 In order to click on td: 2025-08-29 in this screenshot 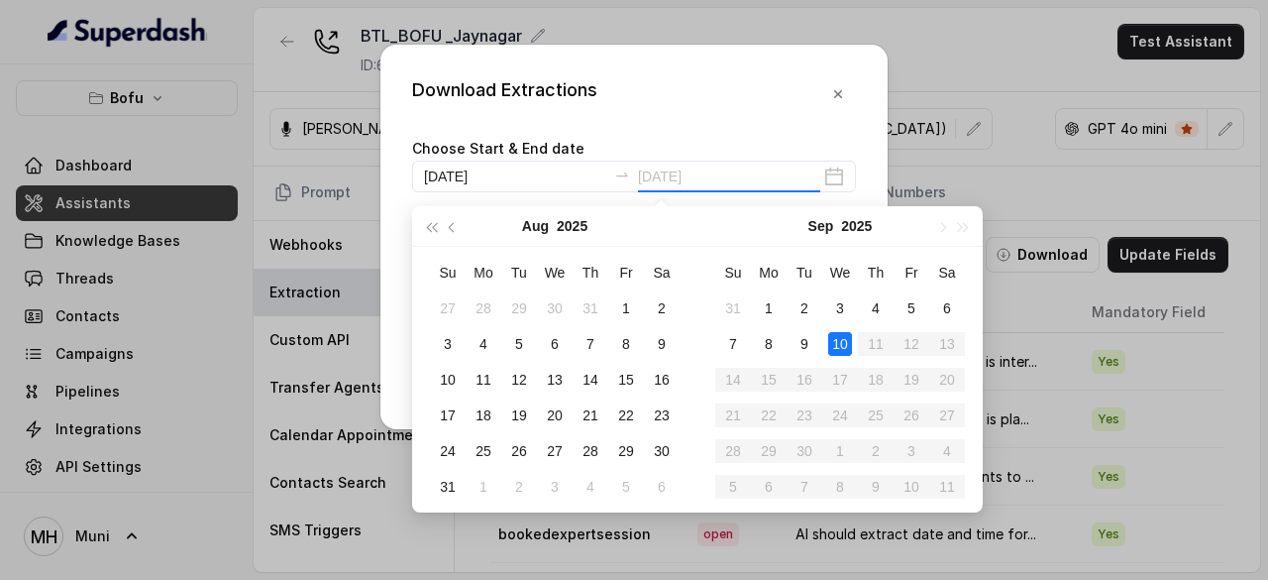, I will do `click(626, 451)`.